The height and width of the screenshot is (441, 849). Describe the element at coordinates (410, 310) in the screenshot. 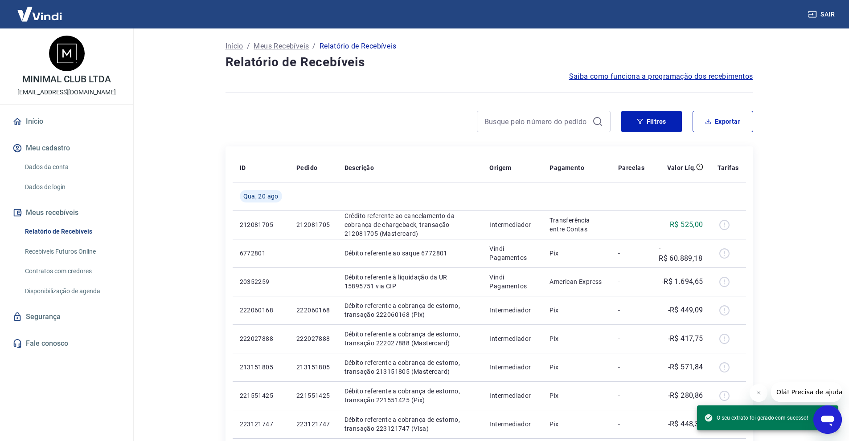

I see `p: Débito referente a cobrança de estorno, transação 222060168 (Pix)` at that location.